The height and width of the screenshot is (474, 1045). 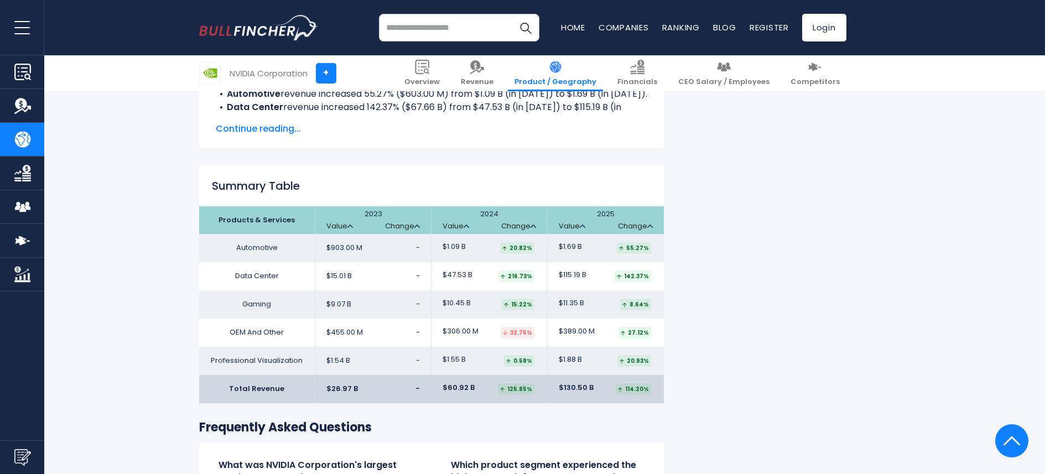 What do you see at coordinates (572, 303) in the screenshot?
I see `span: $11.35 B` at bounding box center [572, 303].